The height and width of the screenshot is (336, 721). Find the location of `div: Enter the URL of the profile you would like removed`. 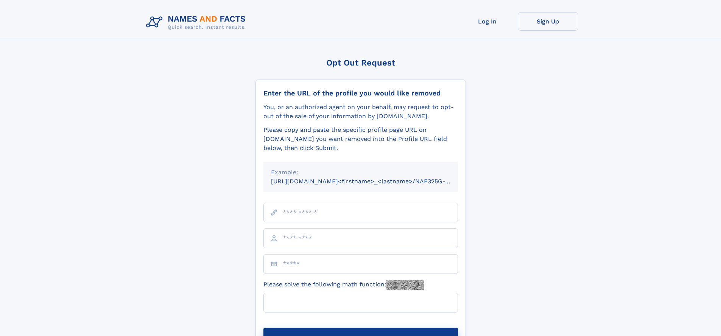

div: Enter the URL of the profile you would like removed is located at coordinates (361, 93).